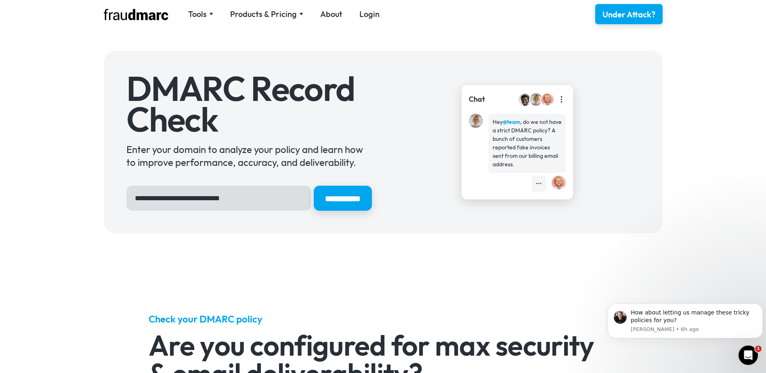  What do you see at coordinates (89, 38) in the screenshot?
I see `p: Message from Keith, sent 6h ago` at bounding box center [89, 38].